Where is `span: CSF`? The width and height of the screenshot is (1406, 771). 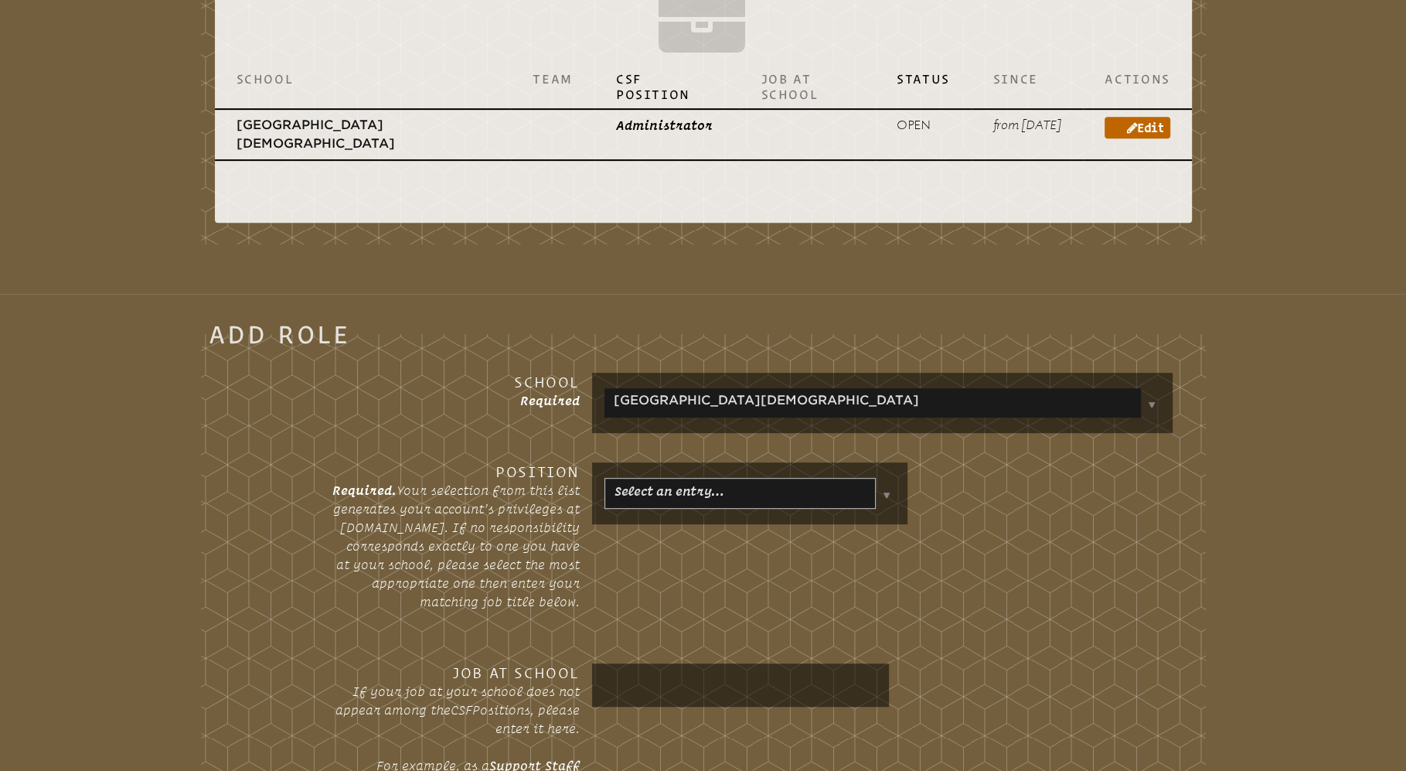 span: CSF is located at coordinates (462, 710).